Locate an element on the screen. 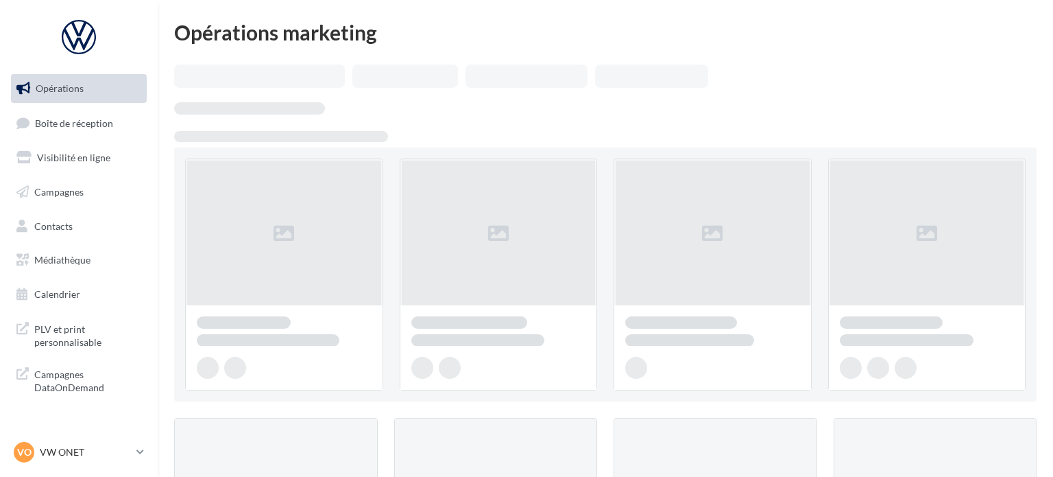 Image resolution: width=1053 pixels, height=477 pixels. span: Calendrier is located at coordinates (57, 293).